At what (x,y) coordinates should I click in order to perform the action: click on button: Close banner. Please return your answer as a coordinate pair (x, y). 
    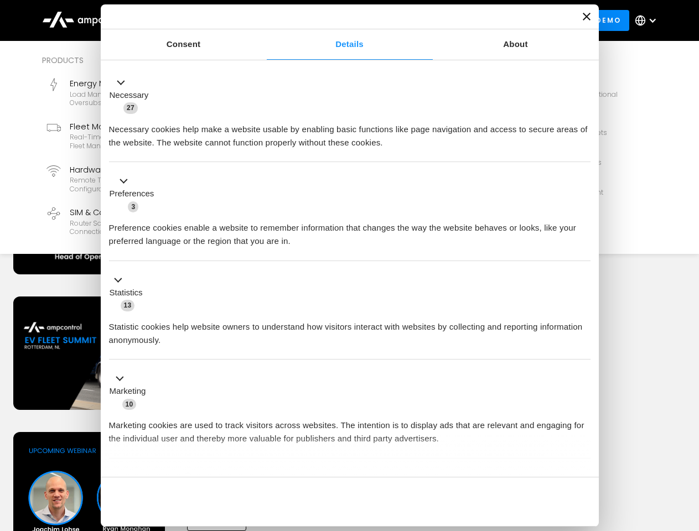
    Looking at the image, I should click on (586, 17).